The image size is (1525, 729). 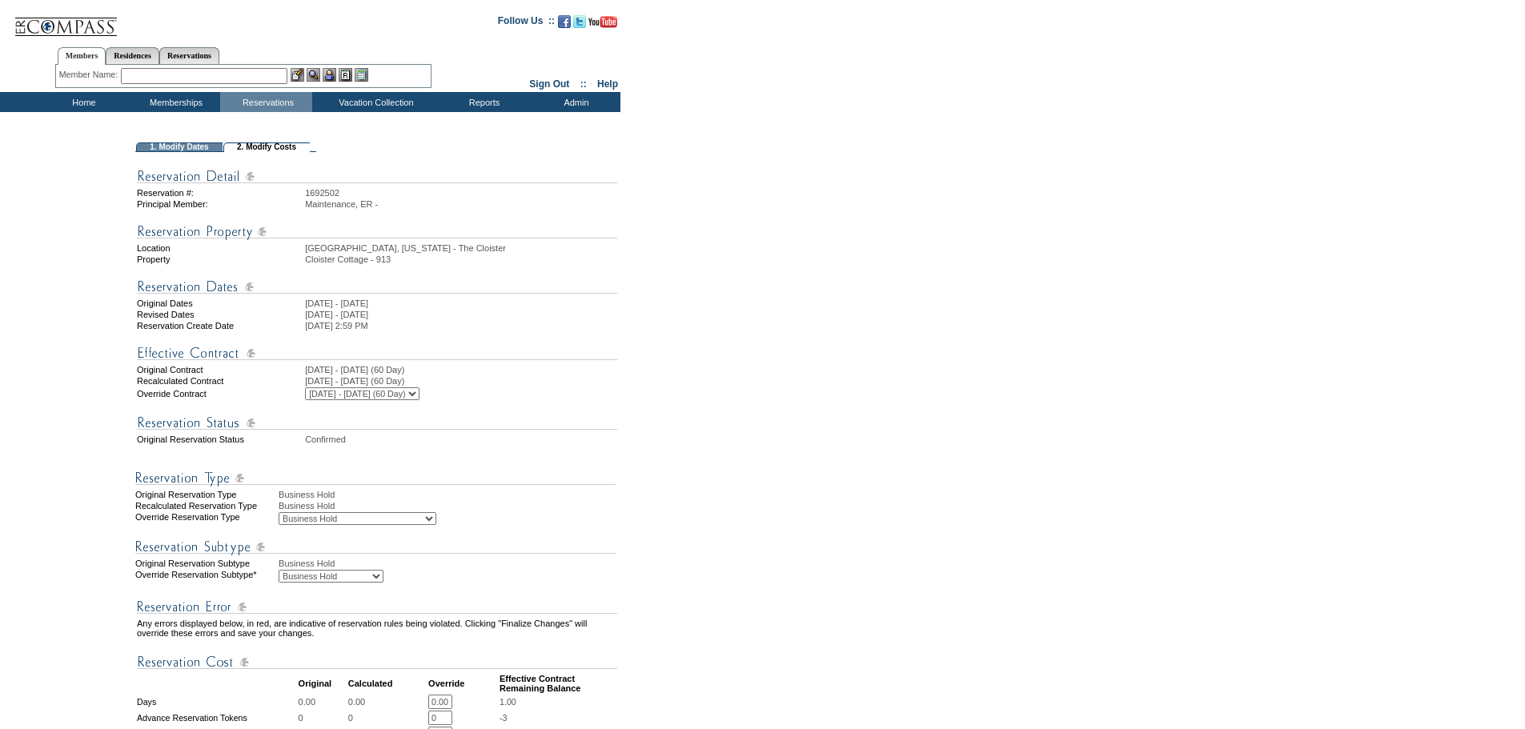 What do you see at coordinates (220, 204) in the screenshot?
I see `td: Principal Member:` at bounding box center [220, 204].